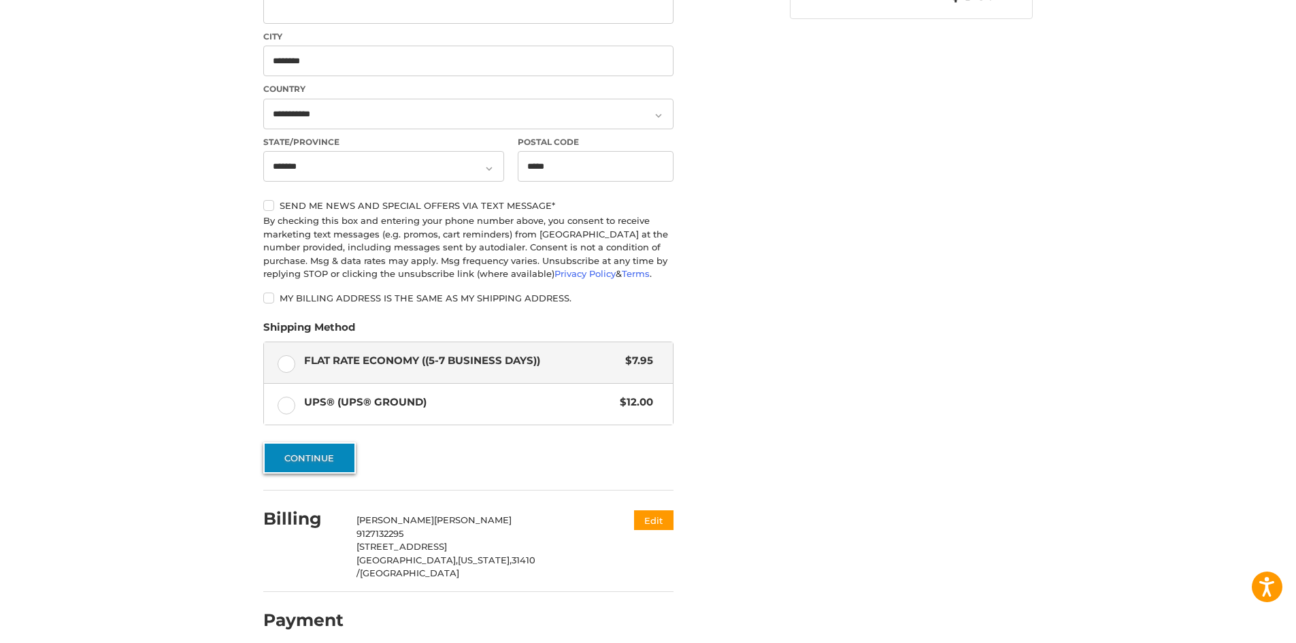 Image resolution: width=1296 pixels, height=643 pixels. Describe the element at coordinates (303, 518) in the screenshot. I see `h2: Billing` at that location.